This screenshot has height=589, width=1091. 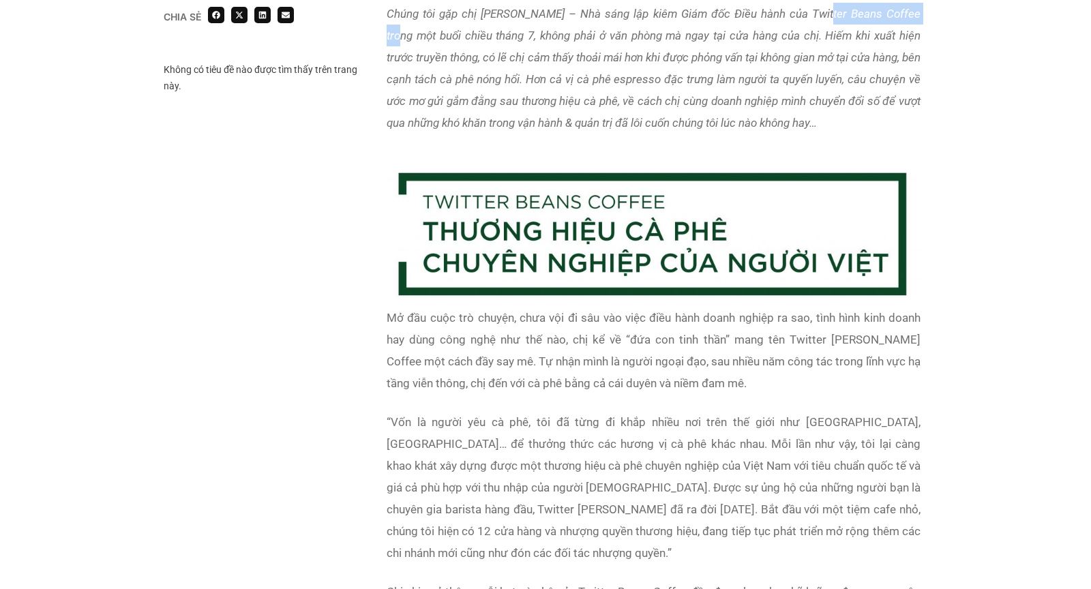 What do you see at coordinates (653, 350) in the screenshot?
I see `span: Mở đầu cuộc trò chuyện, chưa vội đi sâu vào việc điều hành doanh nghiệp ra sao, tình hình kinh do...` at bounding box center [653, 350].